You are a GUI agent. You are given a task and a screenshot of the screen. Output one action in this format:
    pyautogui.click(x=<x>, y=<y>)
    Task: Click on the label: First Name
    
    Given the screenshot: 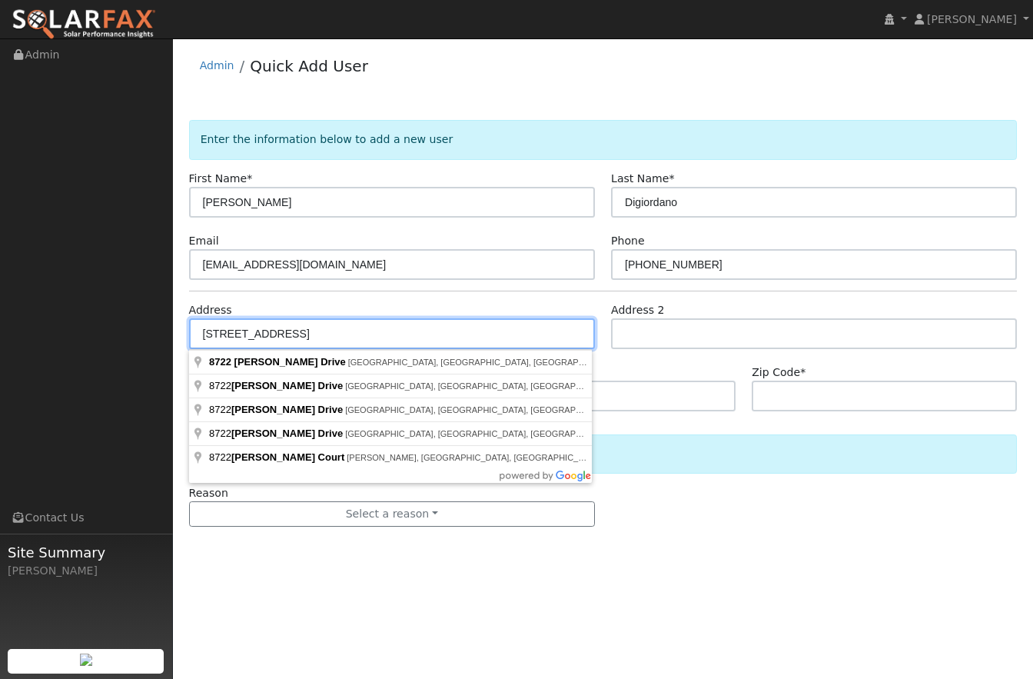 What is the action you would take?
    pyautogui.click(x=221, y=178)
    